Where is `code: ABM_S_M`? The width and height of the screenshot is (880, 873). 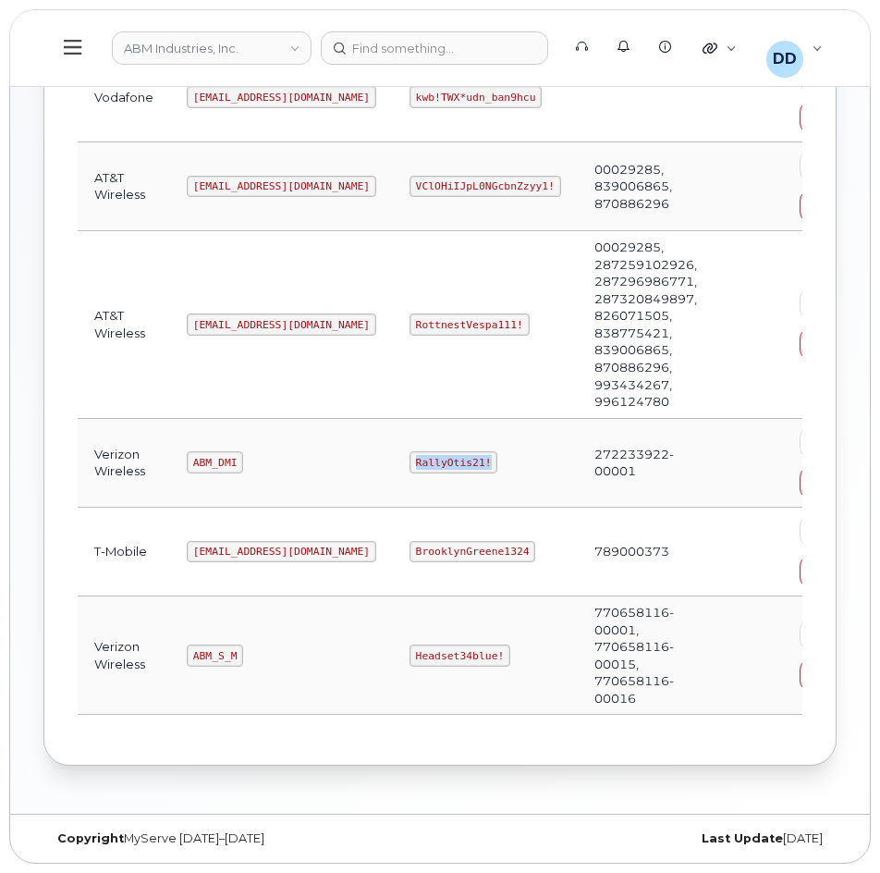 code: ABM_S_M is located at coordinates (215, 656).